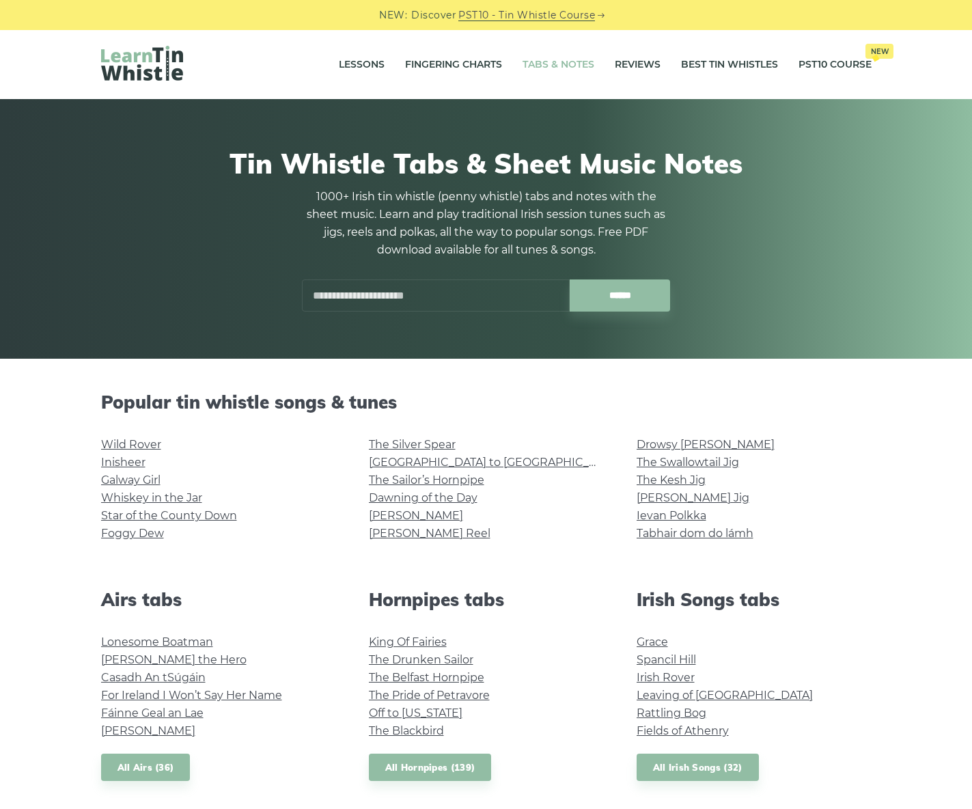  What do you see at coordinates (486, 223) in the screenshot?
I see `p: 1000+ Irish tin whistle (penny whistle) tabs and notes with the sheet music. Learn and play tradi...` at bounding box center [486, 223].